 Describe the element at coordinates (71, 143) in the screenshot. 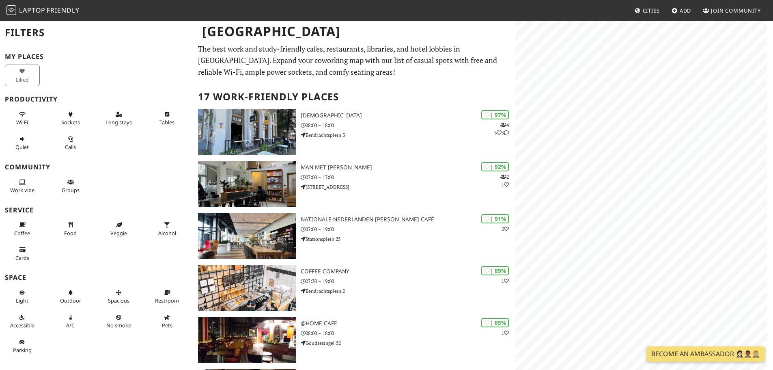

I see `button: Calls` at that location.